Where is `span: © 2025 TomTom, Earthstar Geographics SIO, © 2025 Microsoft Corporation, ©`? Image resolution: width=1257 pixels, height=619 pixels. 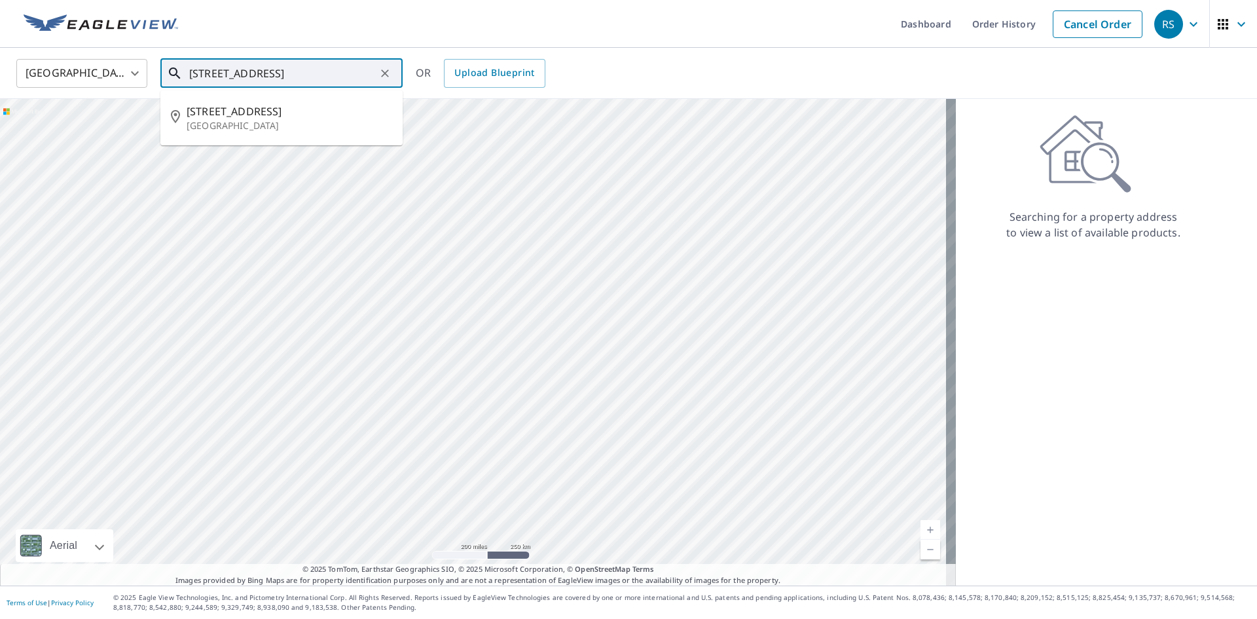 span: © 2025 TomTom, Earthstar Geographics SIO, © 2025 Microsoft Corporation, © is located at coordinates (478, 569).